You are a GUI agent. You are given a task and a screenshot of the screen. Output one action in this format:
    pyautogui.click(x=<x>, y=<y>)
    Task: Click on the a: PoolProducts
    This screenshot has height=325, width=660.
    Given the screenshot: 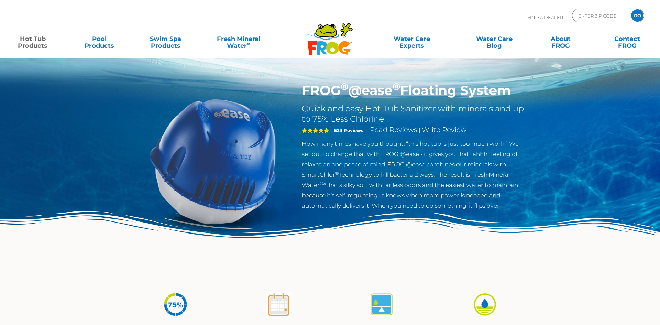 What is the action you would take?
    pyautogui.click(x=99, y=39)
    